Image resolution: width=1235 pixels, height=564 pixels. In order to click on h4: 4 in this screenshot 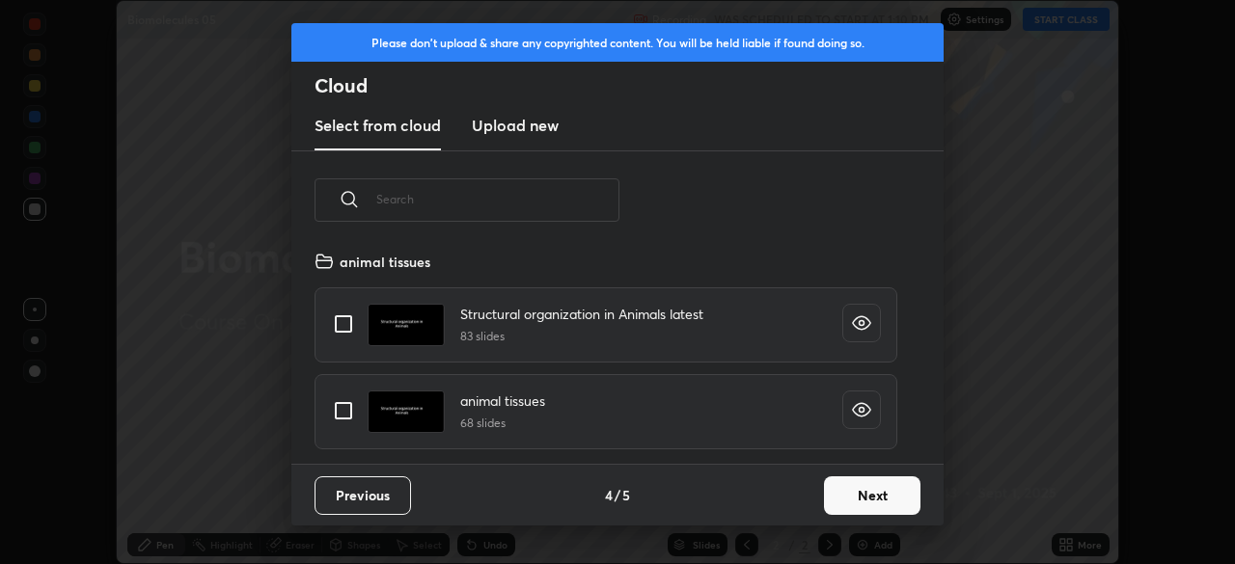, I will do `click(609, 495)`.